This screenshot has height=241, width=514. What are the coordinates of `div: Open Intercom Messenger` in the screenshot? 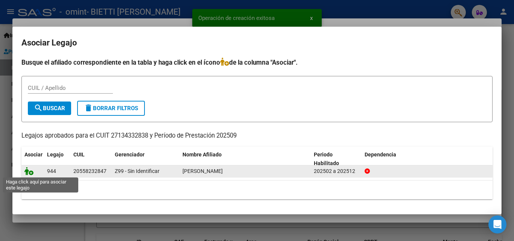 It's located at (498, 225).